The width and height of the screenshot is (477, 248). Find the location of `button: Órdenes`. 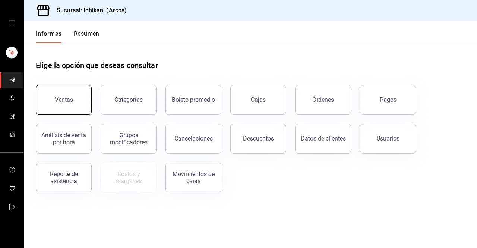

button: Órdenes is located at coordinates (323, 100).